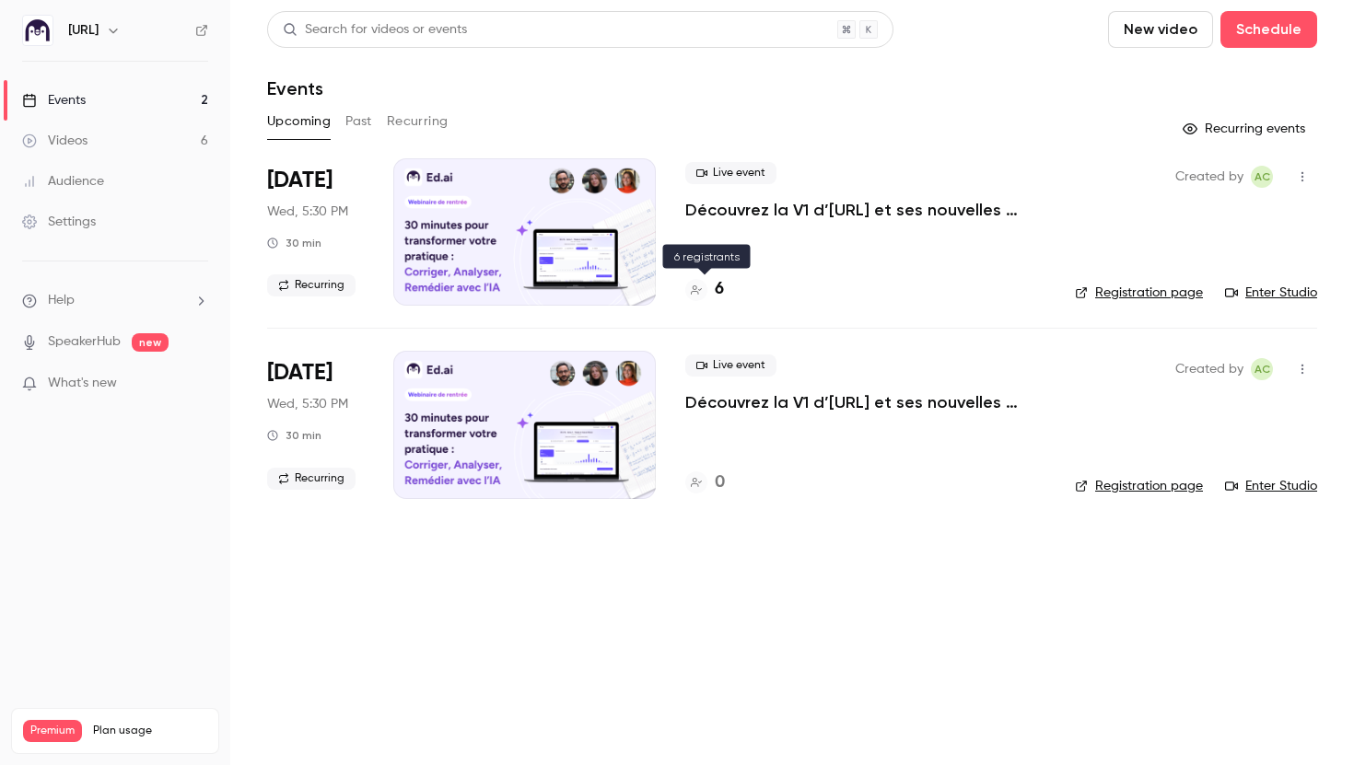 The image size is (1354, 765). I want to click on button: Recurring, so click(417, 122).